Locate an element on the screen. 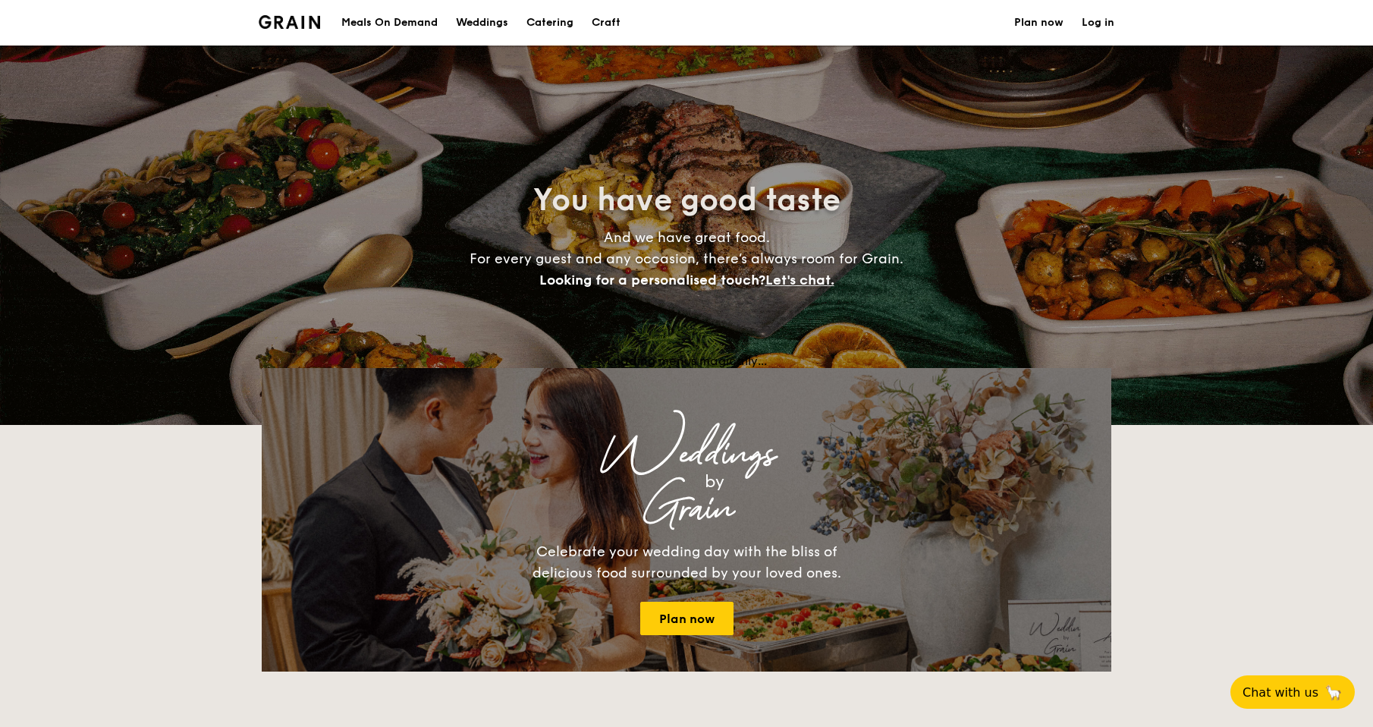  span: You have good taste is located at coordinates (686, 200).